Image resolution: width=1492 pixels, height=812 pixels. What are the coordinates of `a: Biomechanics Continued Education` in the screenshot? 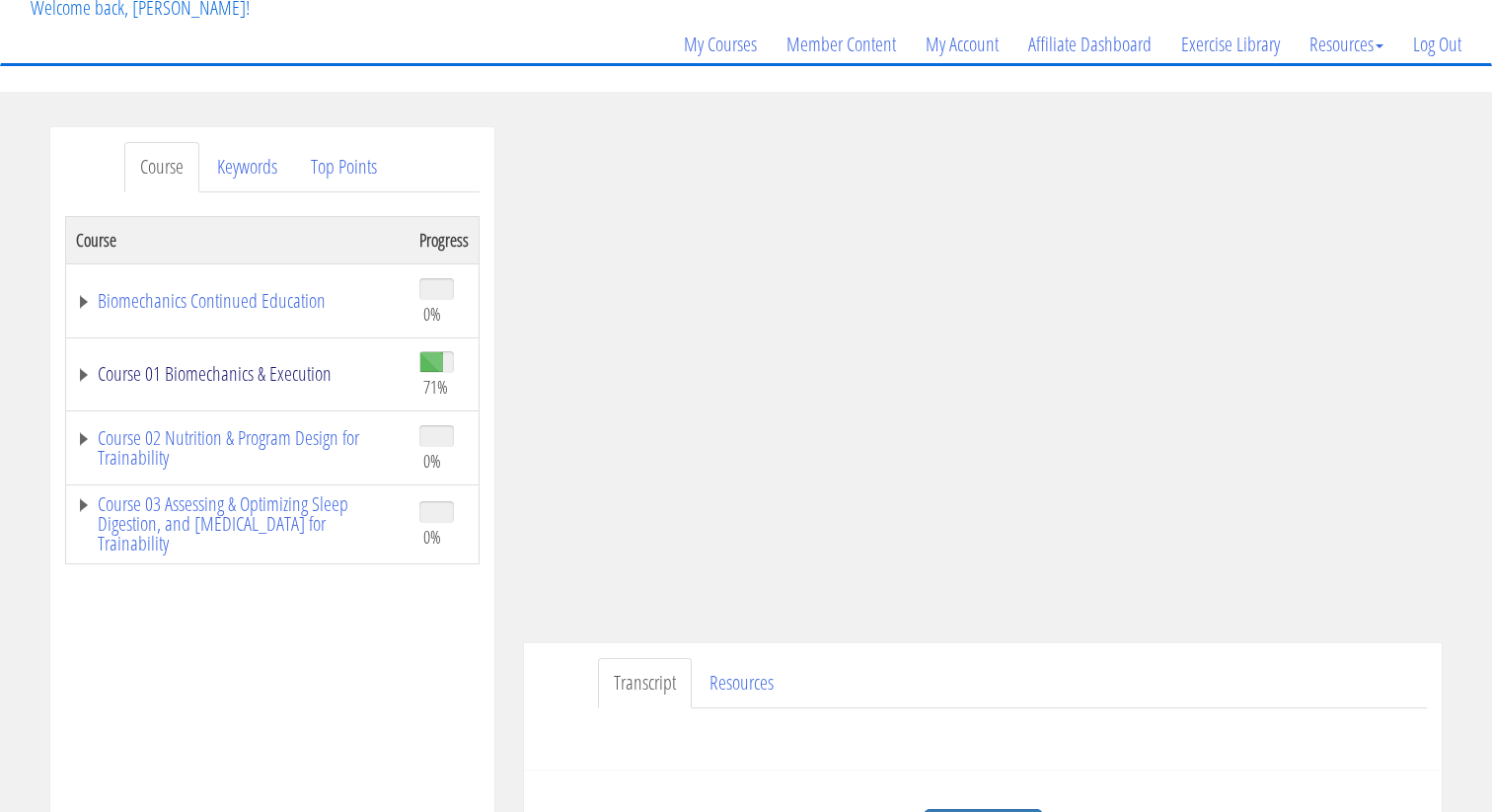 It's located at (238, 301).